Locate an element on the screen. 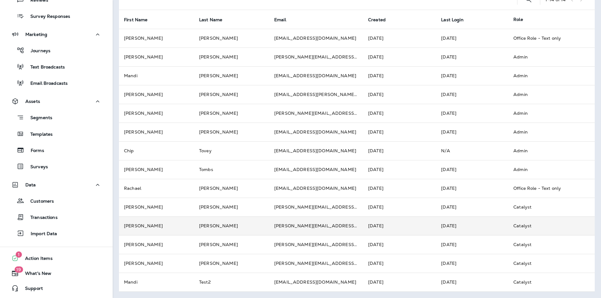 The height and width of the screenshot is (298, 601). td: Tovey is located at coordinates (232, 151).